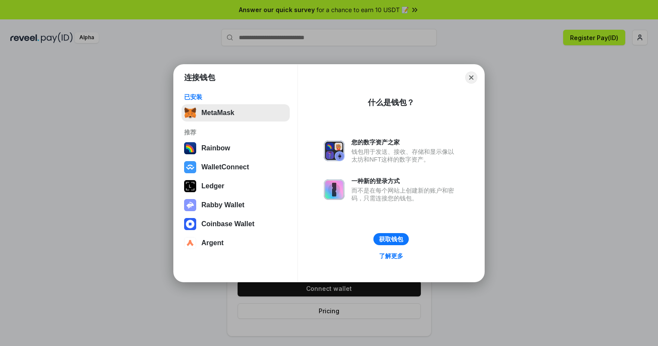 The width and height of the screenshot is (658, 346). I want to click on div: Argent, so click(212, 243).